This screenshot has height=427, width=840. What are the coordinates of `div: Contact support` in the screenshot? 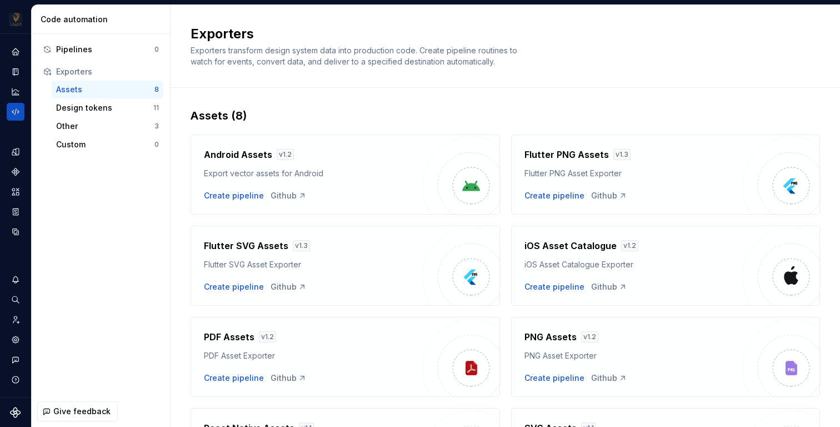 It's located at (16, 360).